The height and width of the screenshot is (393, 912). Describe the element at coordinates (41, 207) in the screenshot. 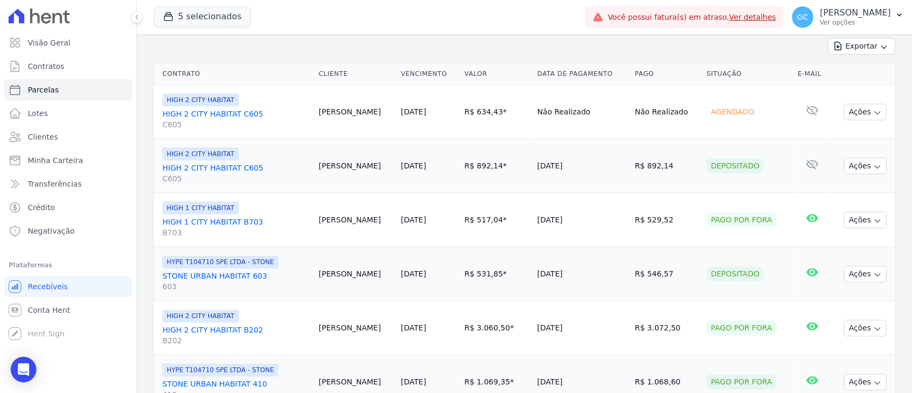

I see `span: Crédito` at that location.